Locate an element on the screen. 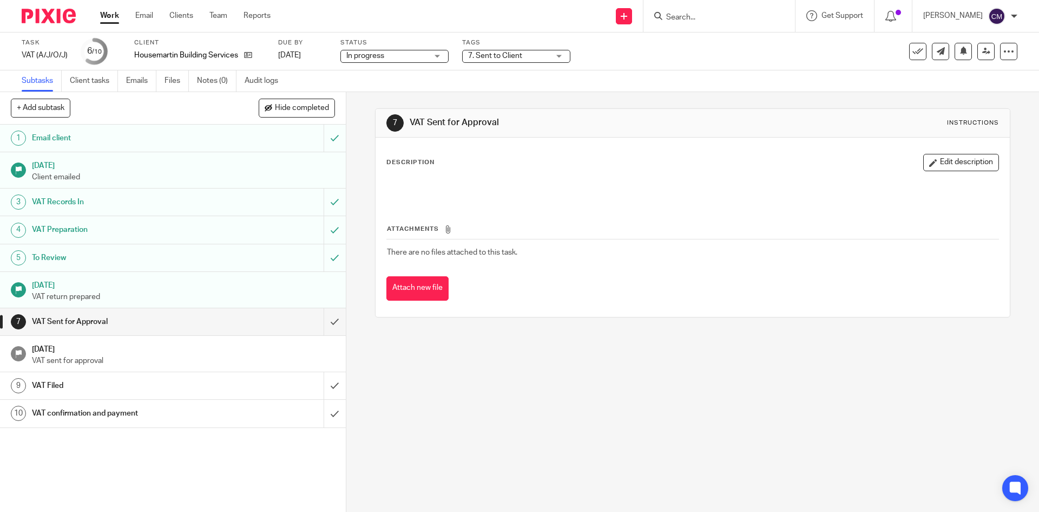 This screenshot has height=512, width=1039. p: Client emailed is located at coordinates (184, 177).